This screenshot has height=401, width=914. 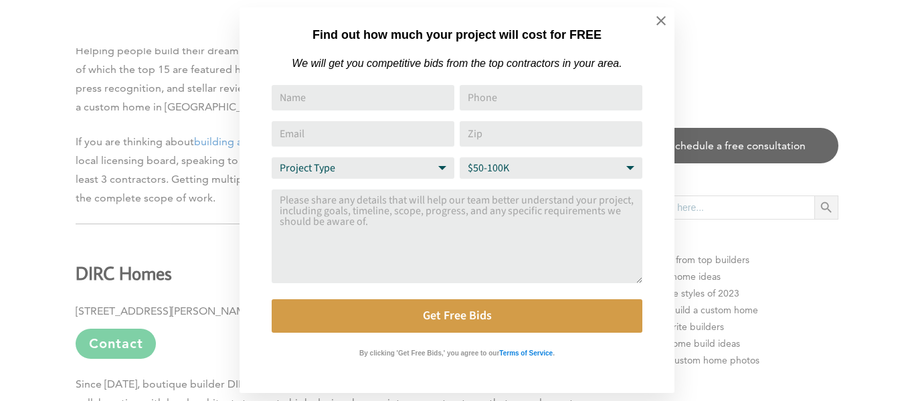 I want to click on input: Name, so click(x=363, y=98).